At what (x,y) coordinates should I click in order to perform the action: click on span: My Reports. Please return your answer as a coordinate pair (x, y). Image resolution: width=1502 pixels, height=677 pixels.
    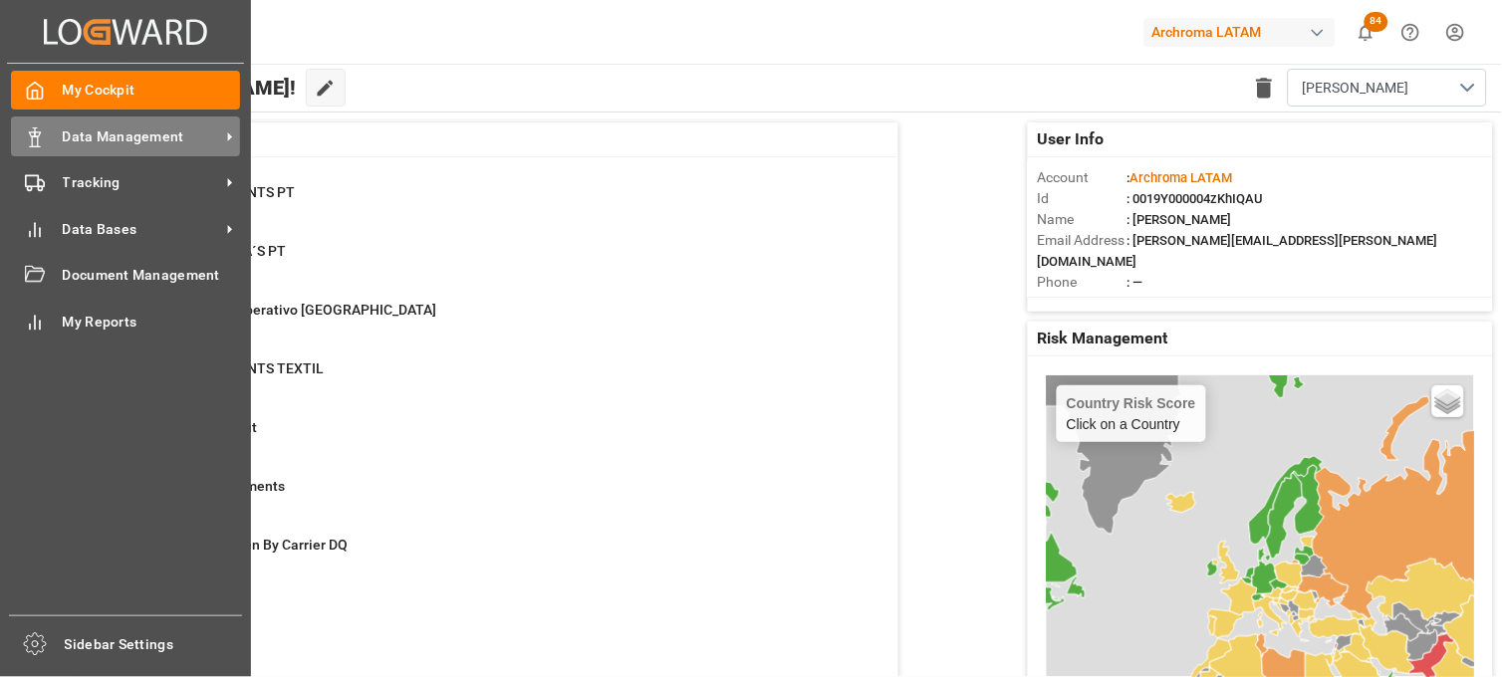
    Looking at the image, I should click on (151, 322).